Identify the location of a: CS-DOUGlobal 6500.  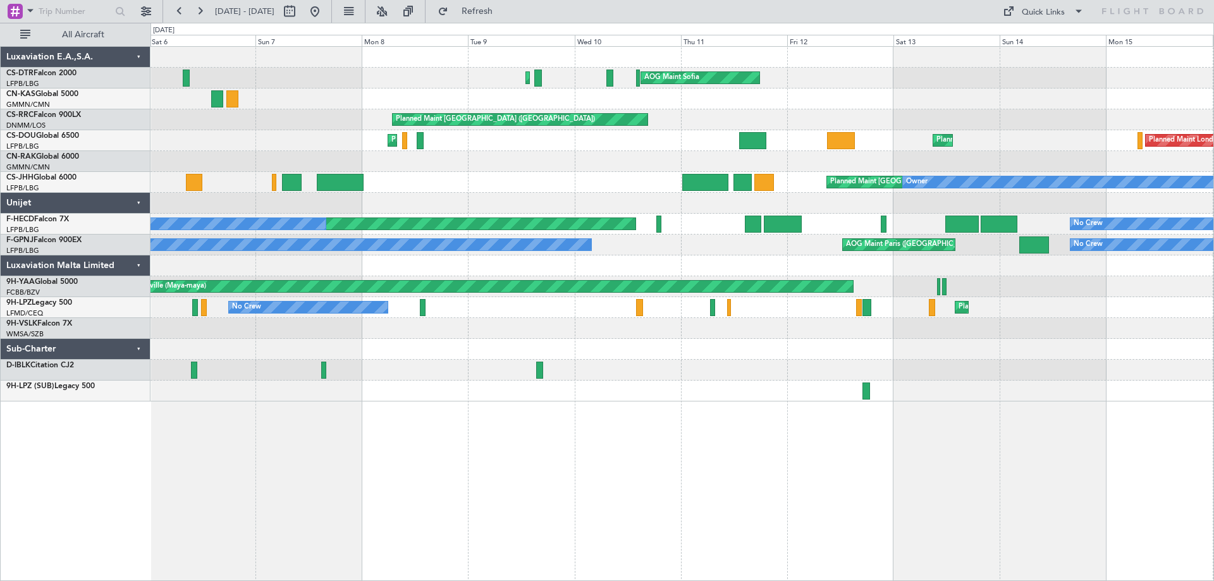
(42, 136).